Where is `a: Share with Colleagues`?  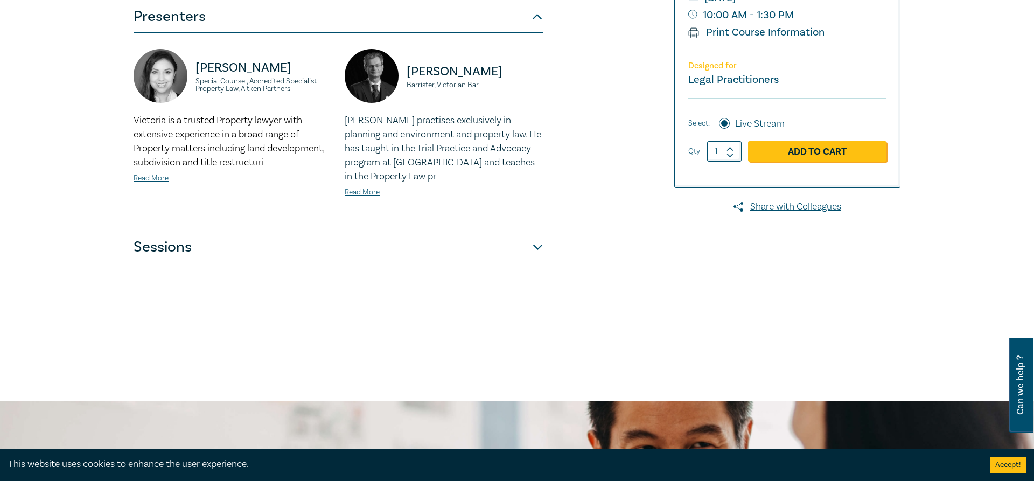 a: Share with Colleagues is located at coordinates (787, 207).